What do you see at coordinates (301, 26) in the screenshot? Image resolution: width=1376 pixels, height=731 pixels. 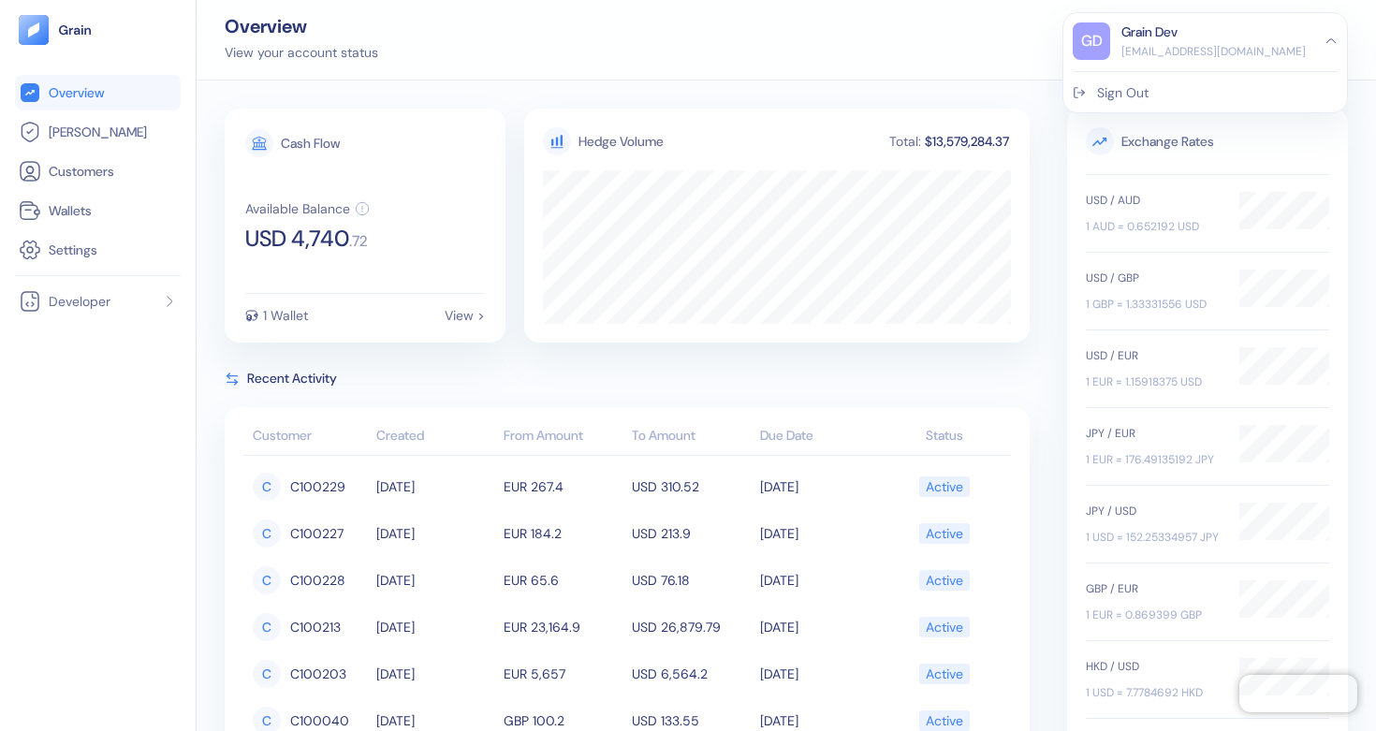 I see `div: Overview` at bounding box center [301, 26].